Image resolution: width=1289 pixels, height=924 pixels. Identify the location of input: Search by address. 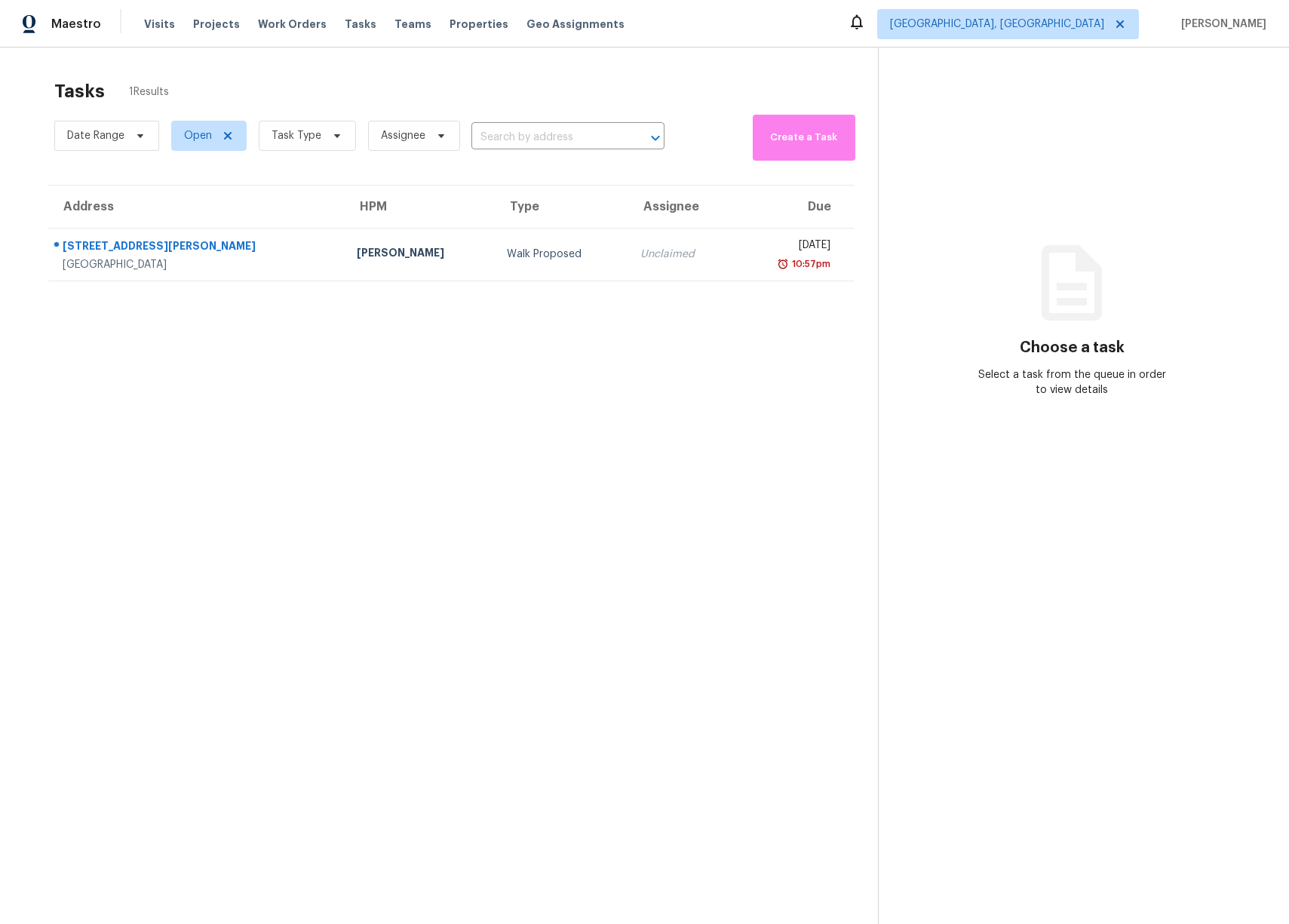
(547, 138).